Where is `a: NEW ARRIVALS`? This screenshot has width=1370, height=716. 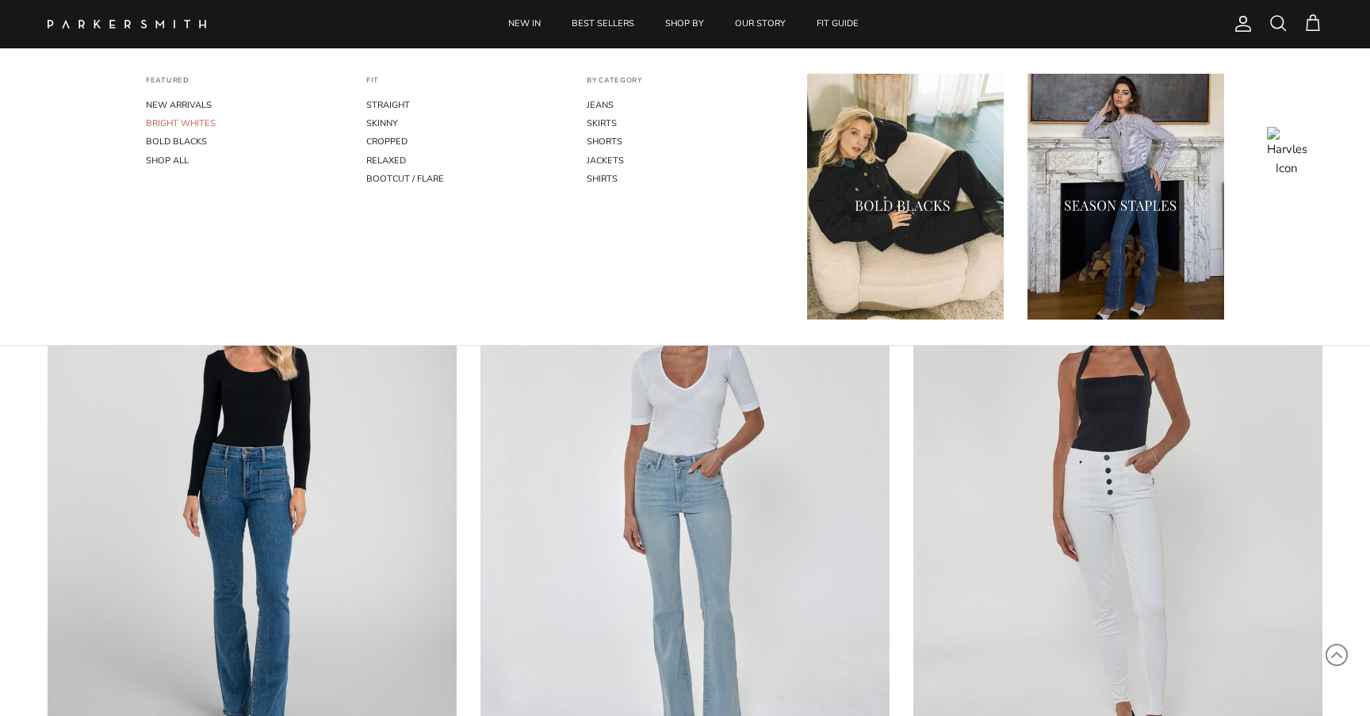 a: NEW ARRIVALS is located at coordinates (244, 105).